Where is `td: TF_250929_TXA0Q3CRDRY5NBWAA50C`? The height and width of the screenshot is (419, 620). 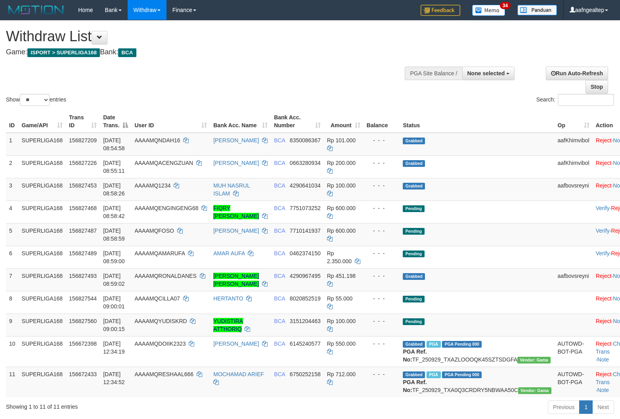
td: TF_250929_TXA0Q3CRDRY5NBWAA50C is located at coordinates (477, 381).